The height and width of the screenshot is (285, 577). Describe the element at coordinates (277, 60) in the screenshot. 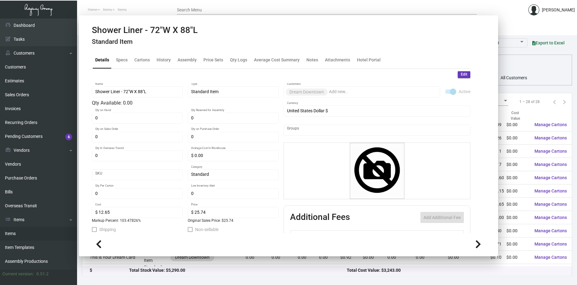

I see `div: Average Cost Summary` at that location.